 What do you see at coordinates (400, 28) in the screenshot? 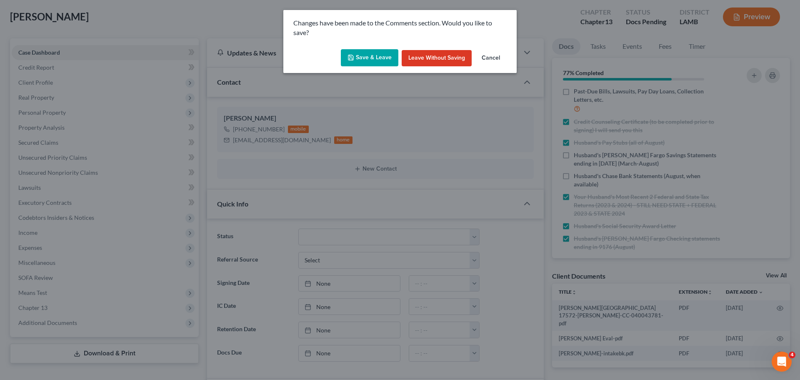
I see `p: Changes have been made to the Comments section. Would you like to save?` at bounding box center [400, 28].